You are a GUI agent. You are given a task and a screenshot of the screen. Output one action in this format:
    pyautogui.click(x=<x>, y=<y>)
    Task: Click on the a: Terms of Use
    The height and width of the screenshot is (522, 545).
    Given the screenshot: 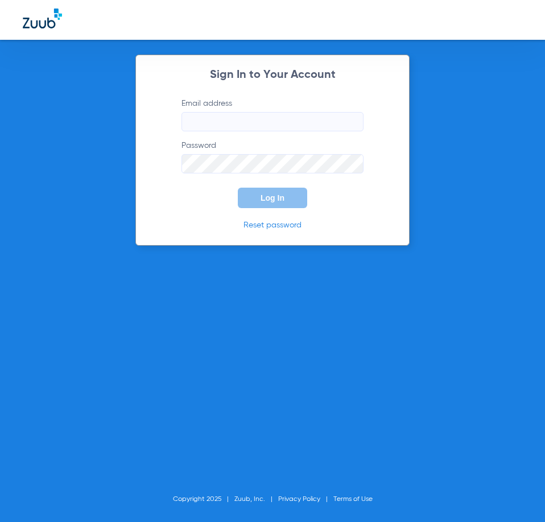 What is the action you would take?
    pyautogui.click(x=353, y=499)
    